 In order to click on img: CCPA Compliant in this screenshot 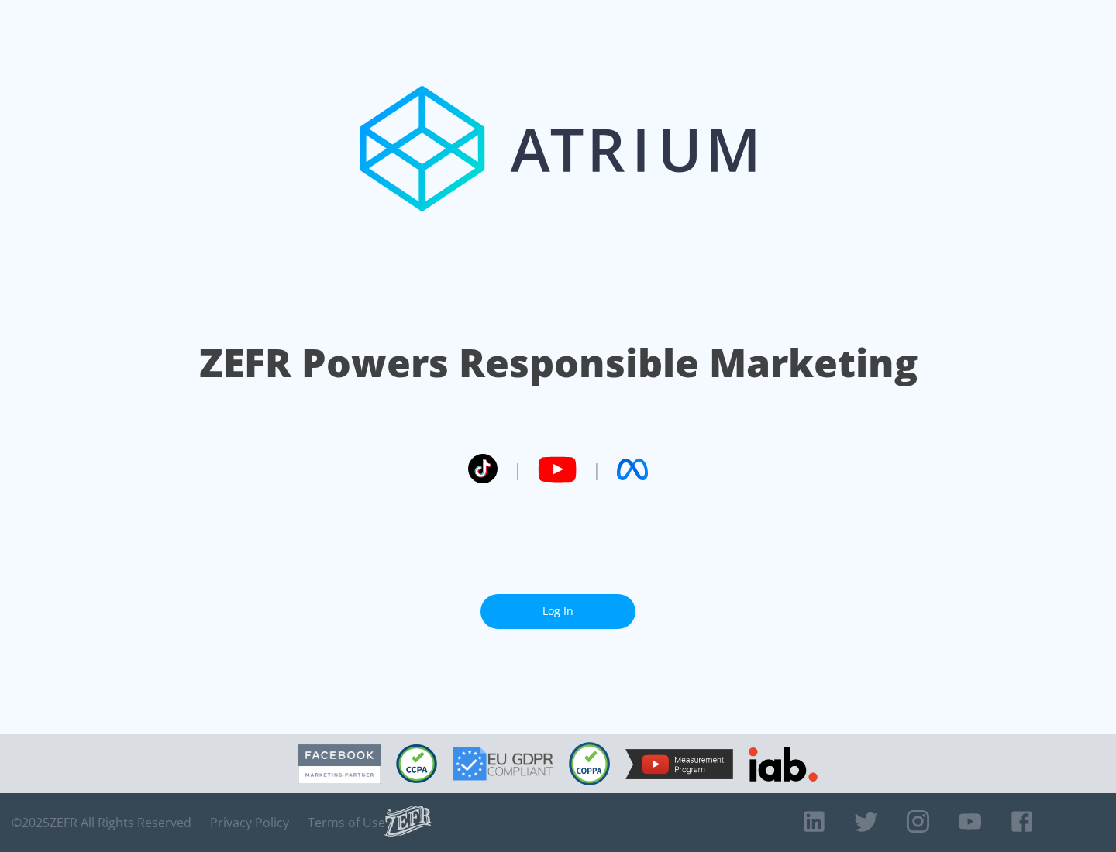, I will do `click(416, 764)`.